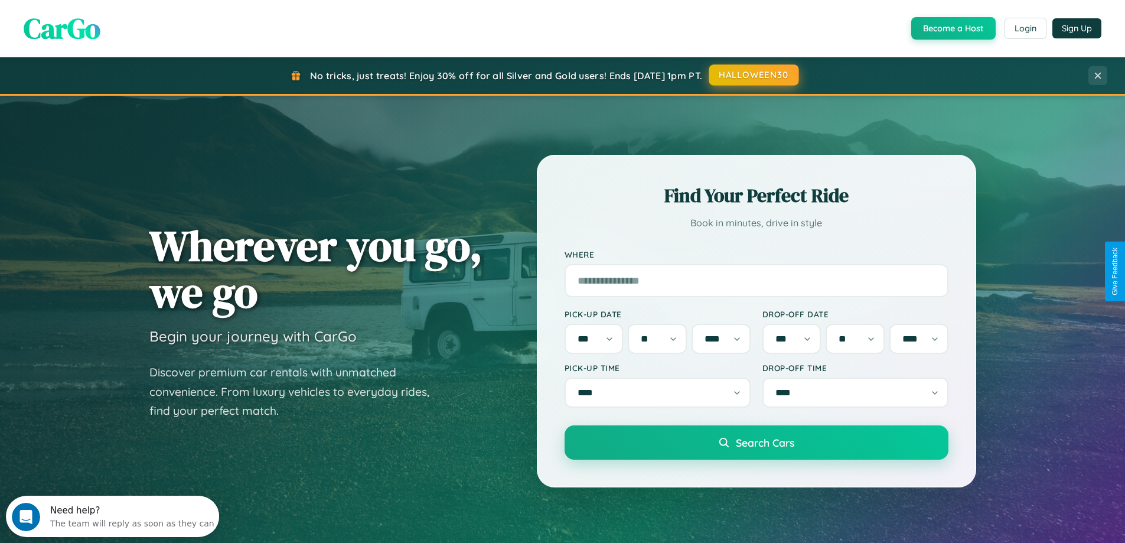 Image resolution: width=1125 pixels, height=543 pixels. What do you see at coordinates (297, 391) in the screenshot?
I see `p: Discover premium car rentals with unmatched convenience. From luxury vehicles to everyday rides, ...` at bounding box center [297, 391].